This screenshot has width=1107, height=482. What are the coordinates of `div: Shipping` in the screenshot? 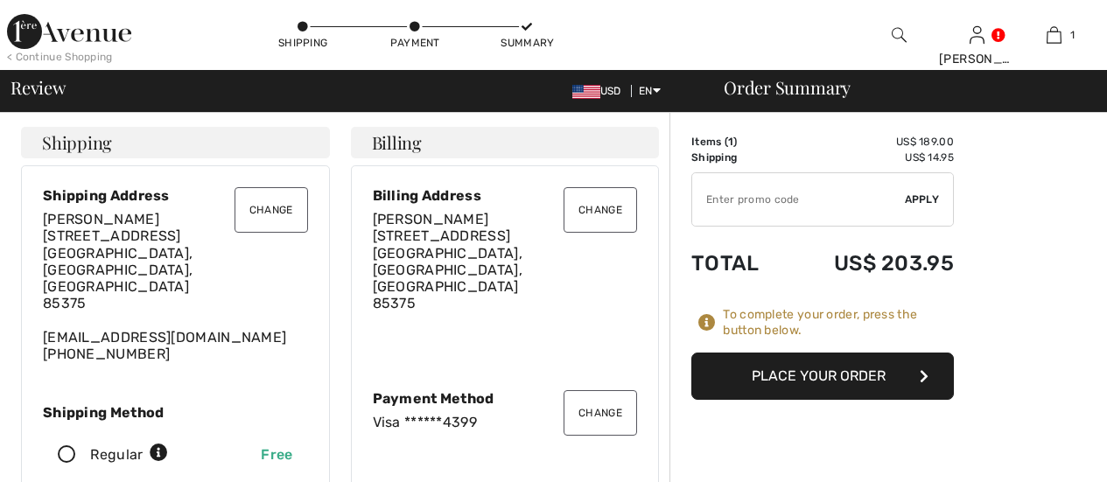 It's located at (303, 43).